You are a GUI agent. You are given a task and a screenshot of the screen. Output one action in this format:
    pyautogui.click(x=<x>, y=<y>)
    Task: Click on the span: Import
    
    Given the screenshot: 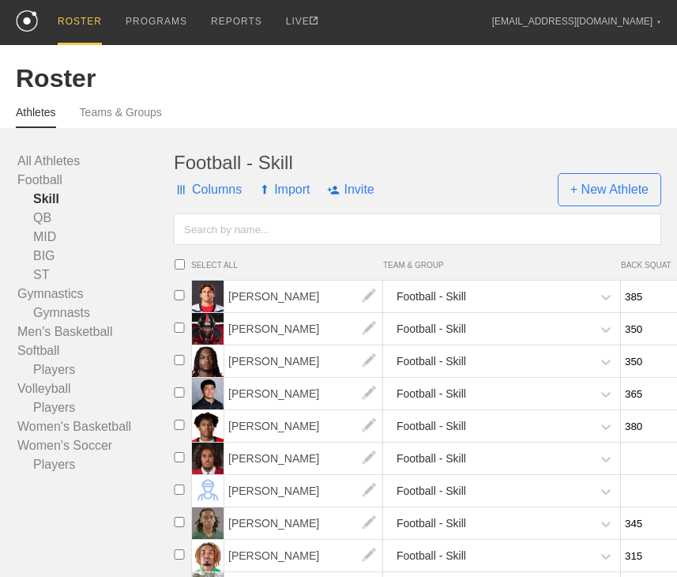 What is the action you would take?
    pyautogui.click(x=285, y=190)
    